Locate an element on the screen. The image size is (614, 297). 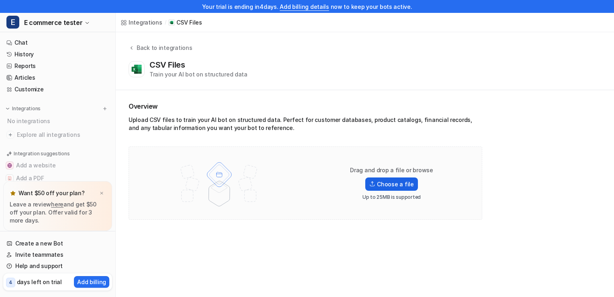
p: days left on trial is located at coordinates (39, 281).